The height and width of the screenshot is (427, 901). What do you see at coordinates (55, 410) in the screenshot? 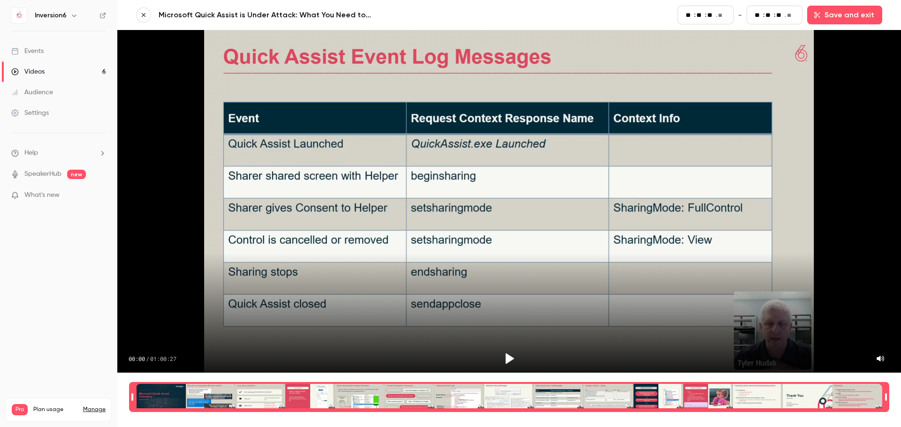
I see `span: Plan usage` at bounding box center [55, 410].